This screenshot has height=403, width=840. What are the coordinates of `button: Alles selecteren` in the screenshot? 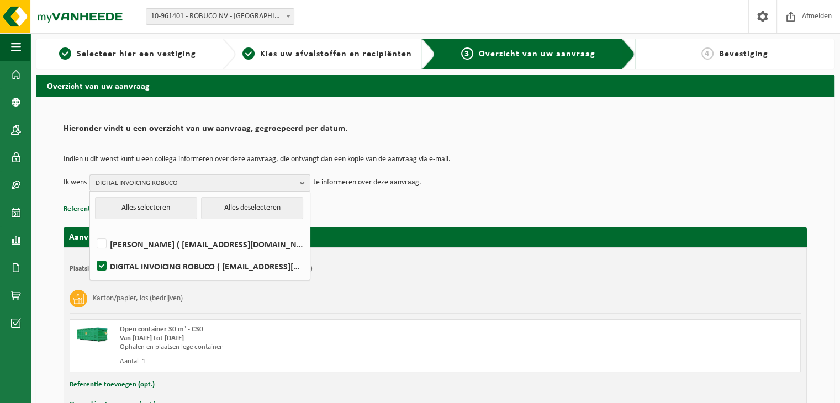 It's located at (146, 208).